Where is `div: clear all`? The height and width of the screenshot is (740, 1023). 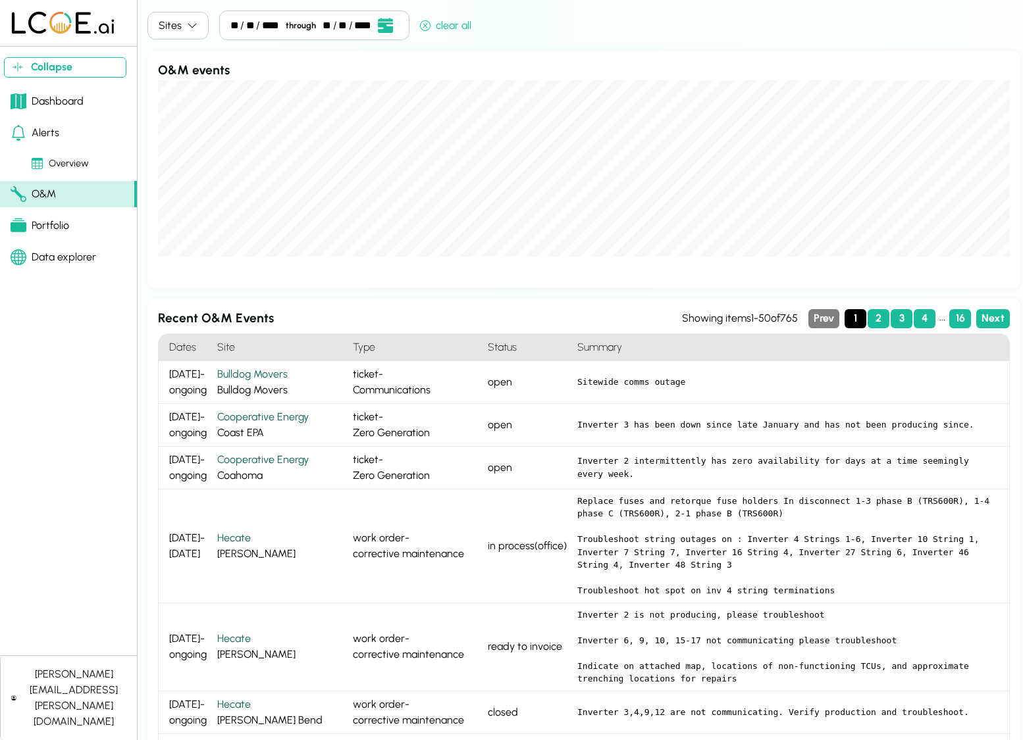 div: clear all is located at coordinates (446, 26).